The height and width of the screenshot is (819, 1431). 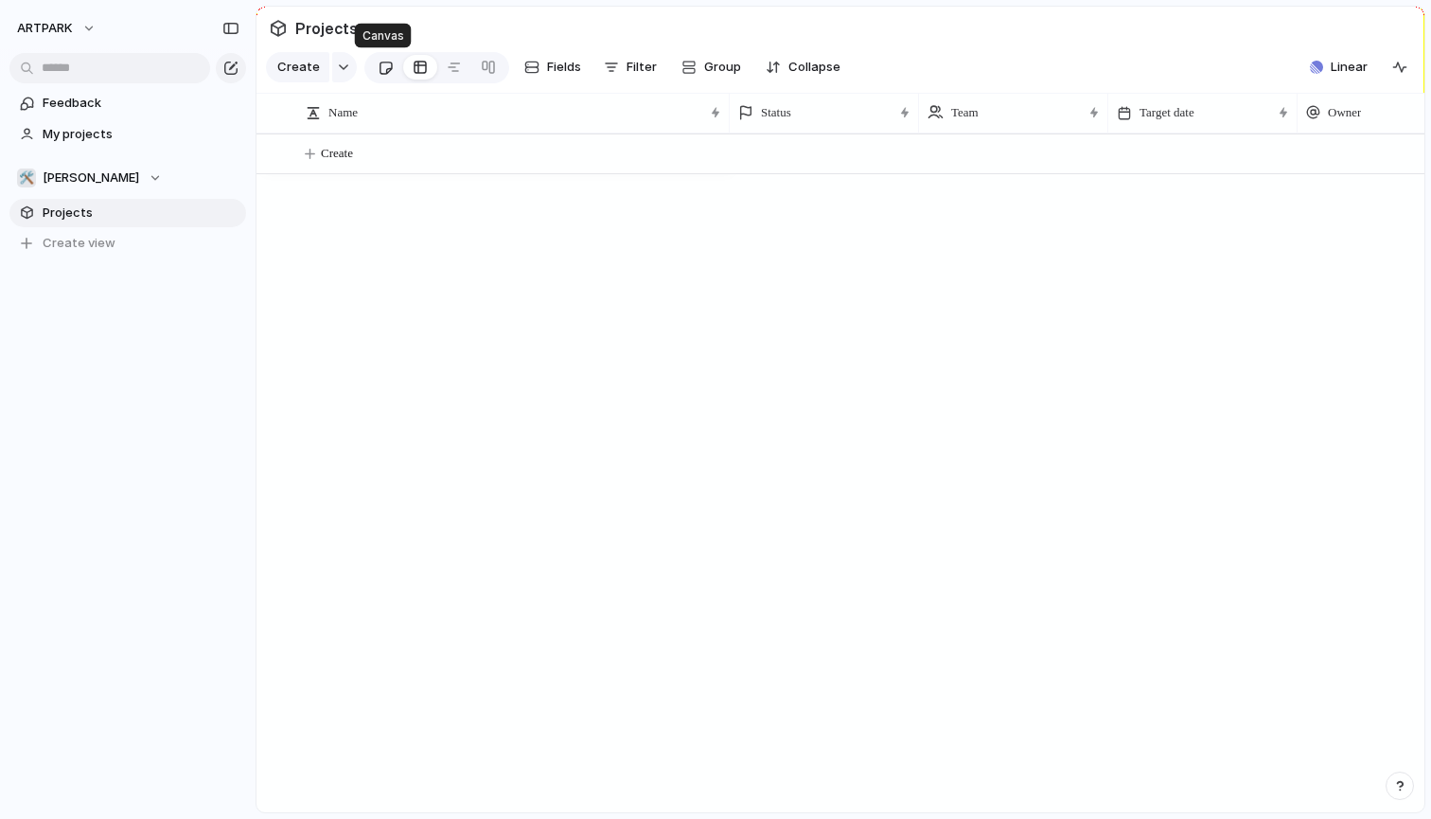 I want to click on span: Feedback, so click(x=141, y=103).